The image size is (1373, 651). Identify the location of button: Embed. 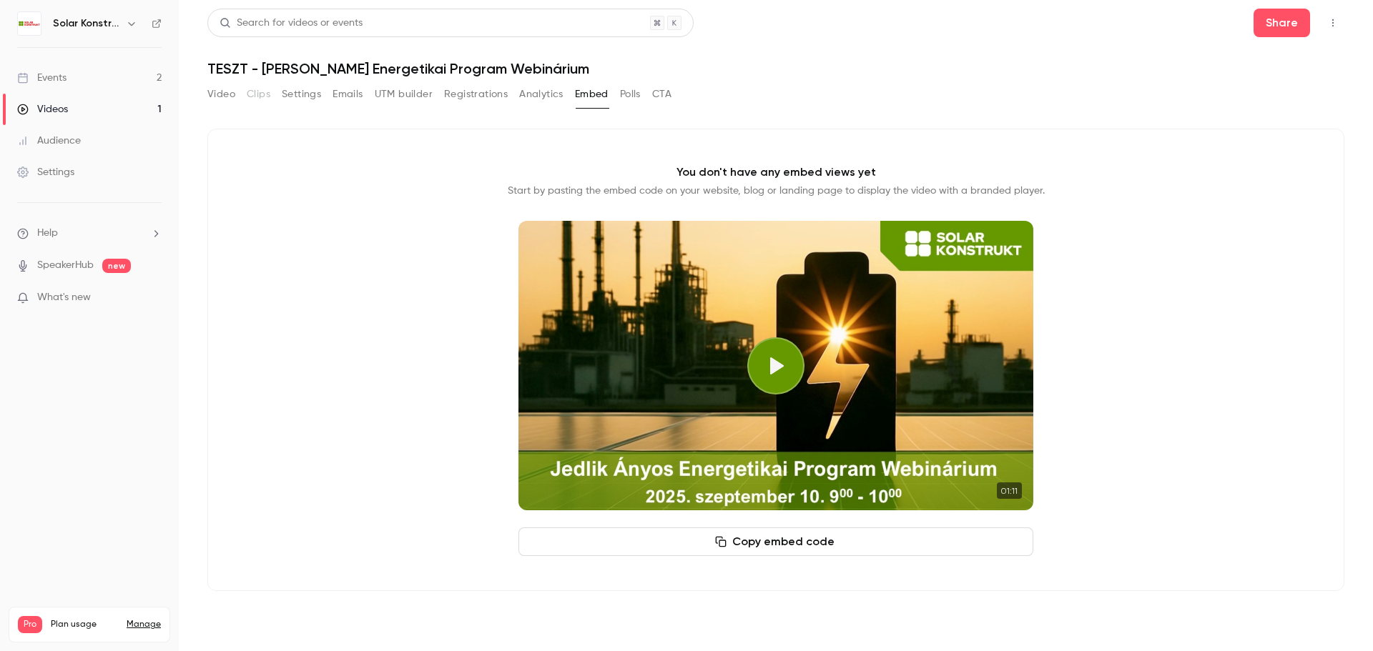
(591, 94).